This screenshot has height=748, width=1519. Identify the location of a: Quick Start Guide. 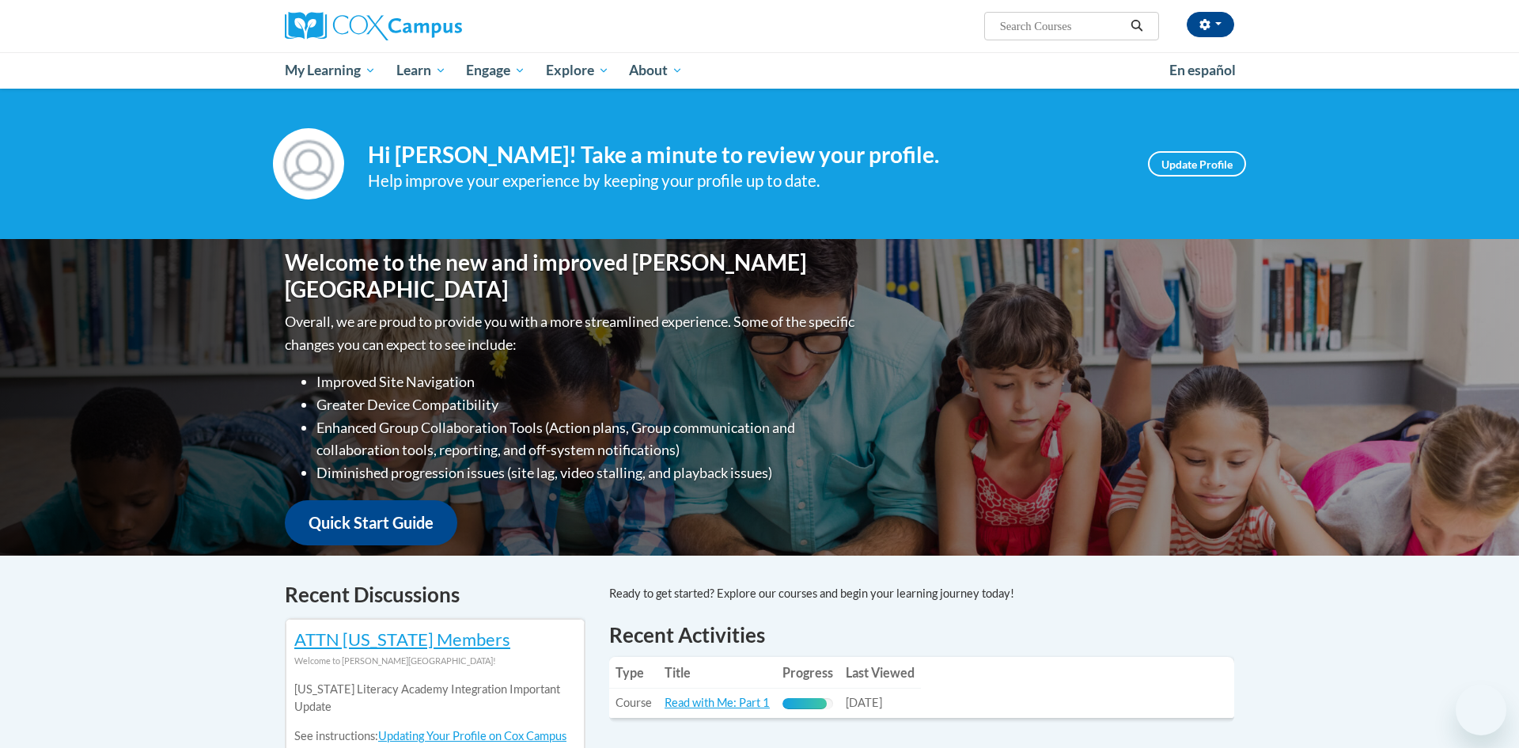
(371, 522).